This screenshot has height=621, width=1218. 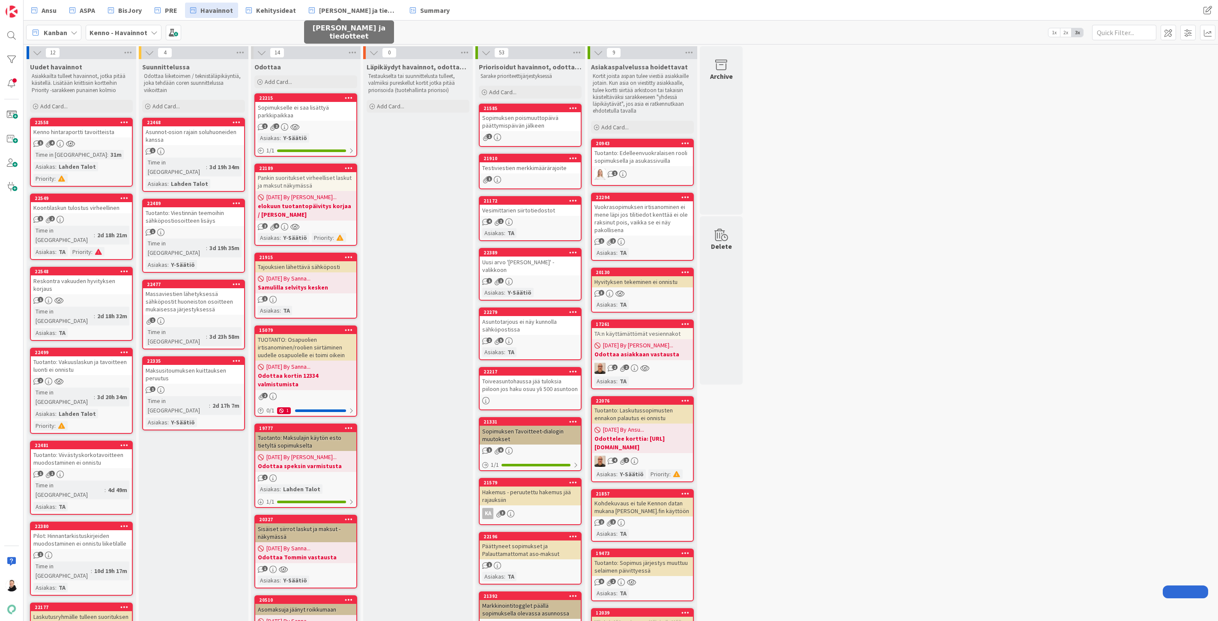 What do you see at coordinates (642, 414) in the screenshot?
I see `div: Tuotanto: Laskutussopimusten ennakon palautus ei onnistu` at bounding box center [642, 414].